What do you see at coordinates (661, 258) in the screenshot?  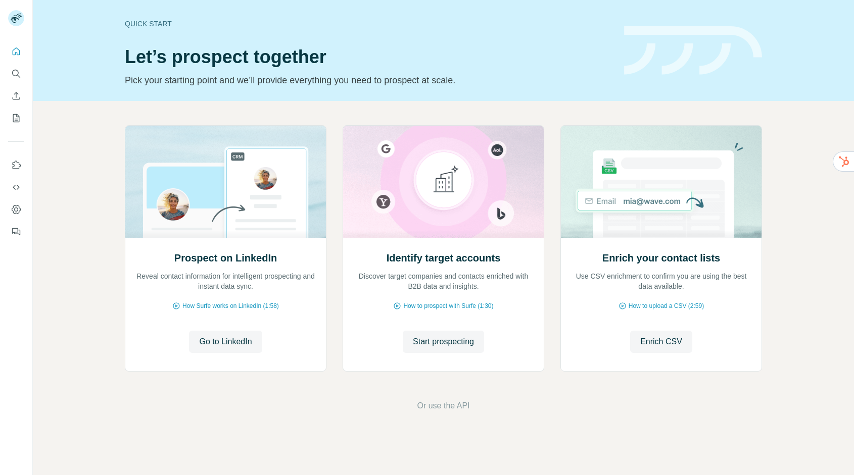 I see `h2: Enrich your contact lists` at bounding box center [661, 258].